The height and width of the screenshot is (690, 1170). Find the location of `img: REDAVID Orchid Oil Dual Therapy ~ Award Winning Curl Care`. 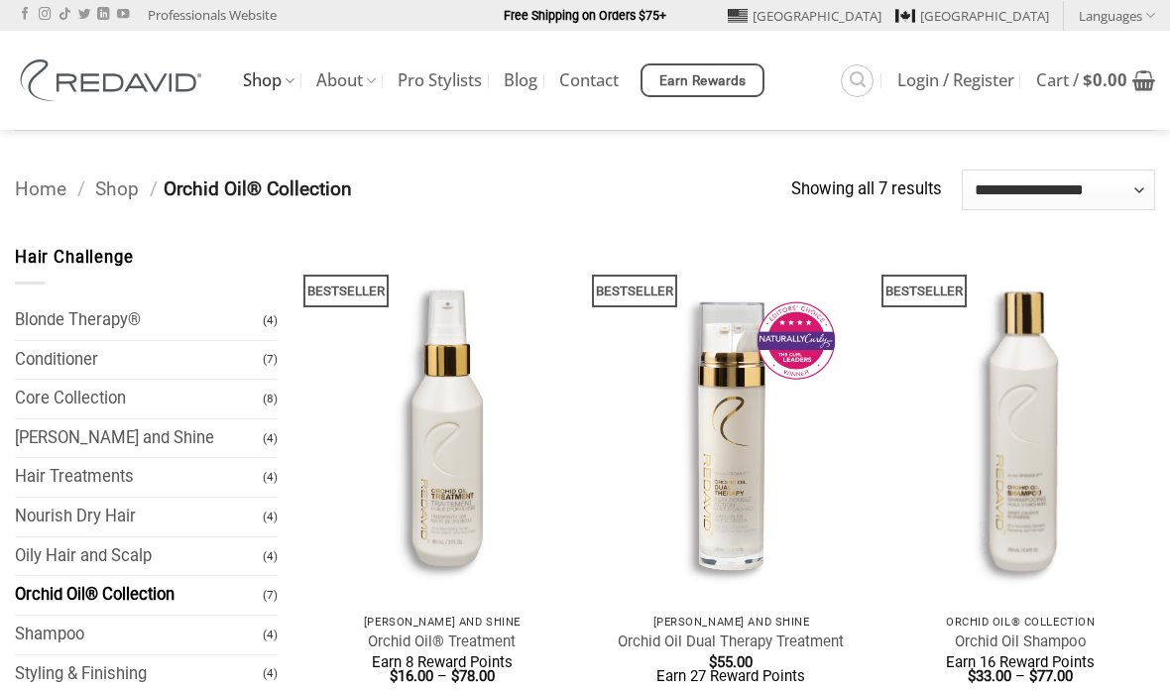

img: REDAVID Orchid Oil Dual Therapy ~ Award Winning Curl Care is located at coordinates (731, 424).